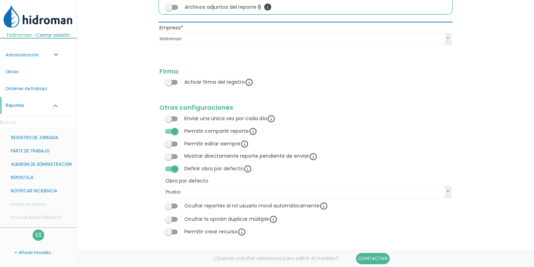 This screenshot has width=534, height=267. Describe the element at coordinates (228, 7) in the screenshot. I see `label: Archivos adjuntos del reporte` at that location.